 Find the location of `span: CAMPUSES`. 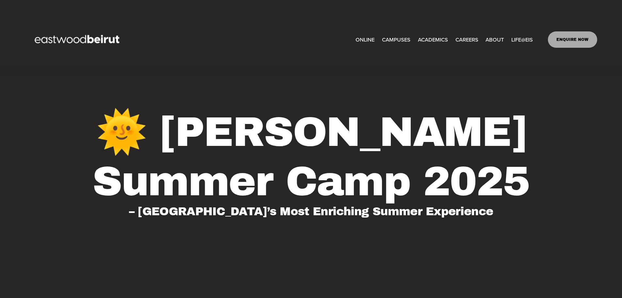

span: CAMPUSES is located at coordinates (396, 40).